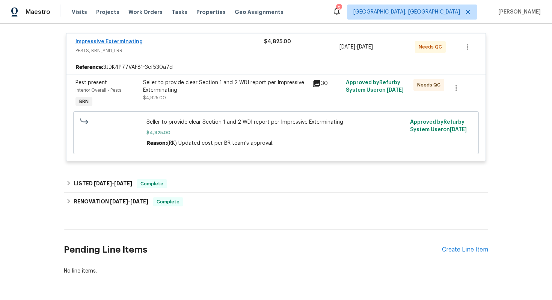  I want to click on span: Reason:, so click(157, 143).